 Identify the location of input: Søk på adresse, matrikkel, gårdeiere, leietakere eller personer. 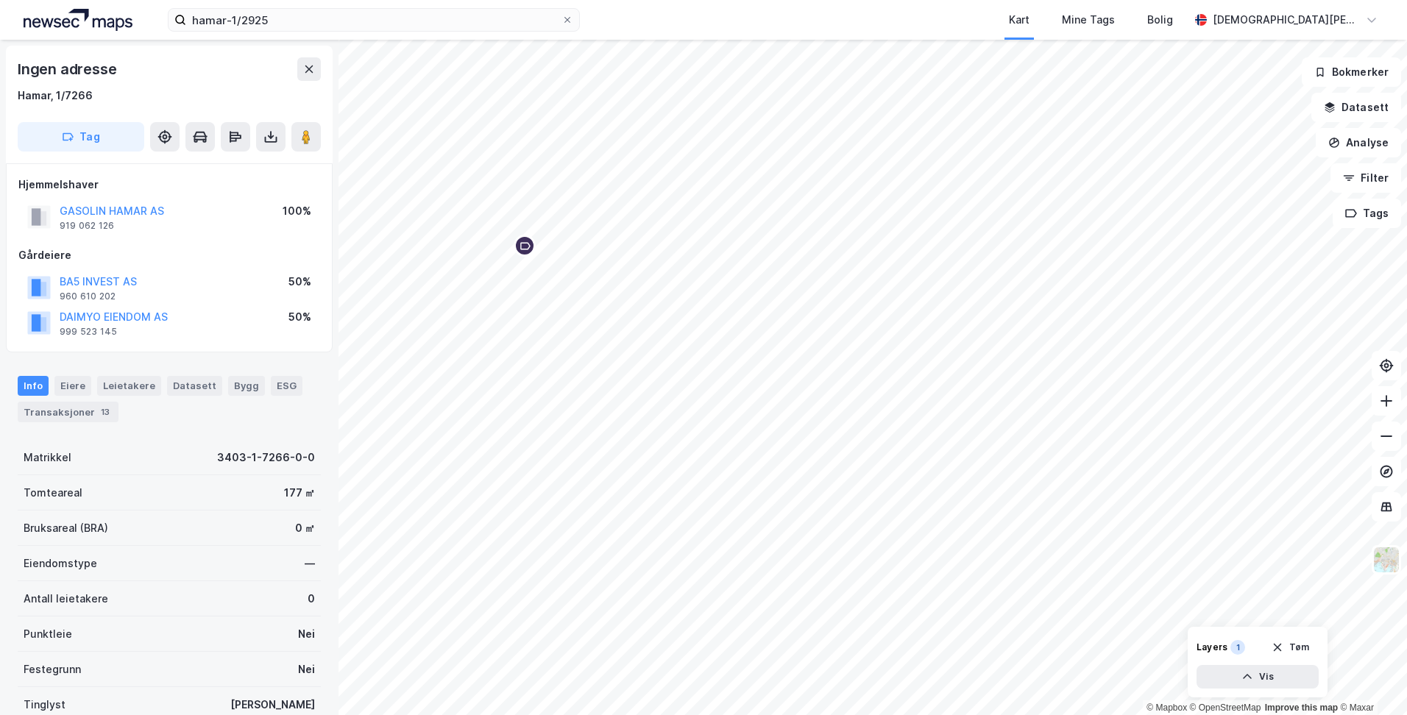
(374, 20).